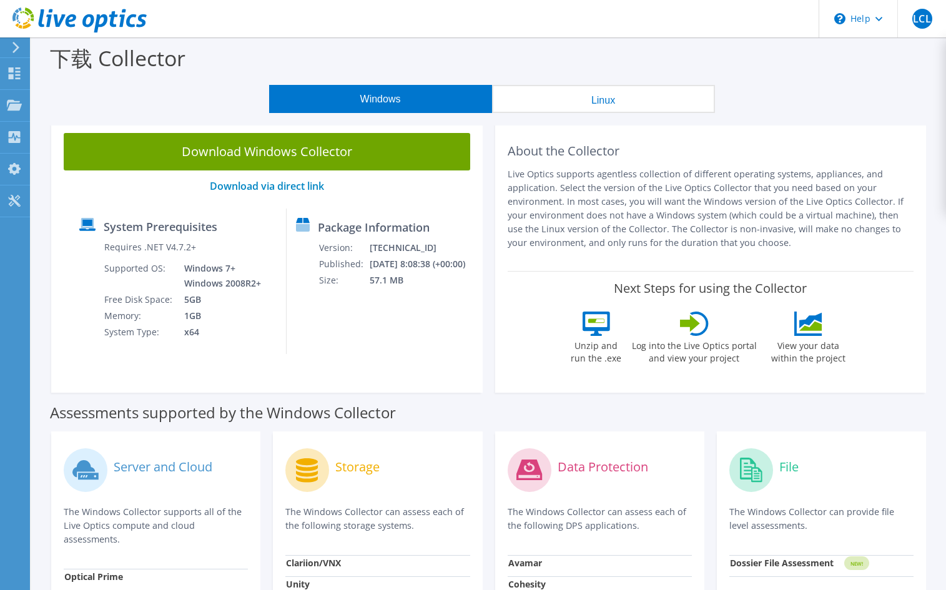 The height and width of the screenshot is (590, 946). Describe the element at coordinates (600, 519) in the screenshot. I see `p: The Windows Collector can assess each of the following DPS applications.` at that location.